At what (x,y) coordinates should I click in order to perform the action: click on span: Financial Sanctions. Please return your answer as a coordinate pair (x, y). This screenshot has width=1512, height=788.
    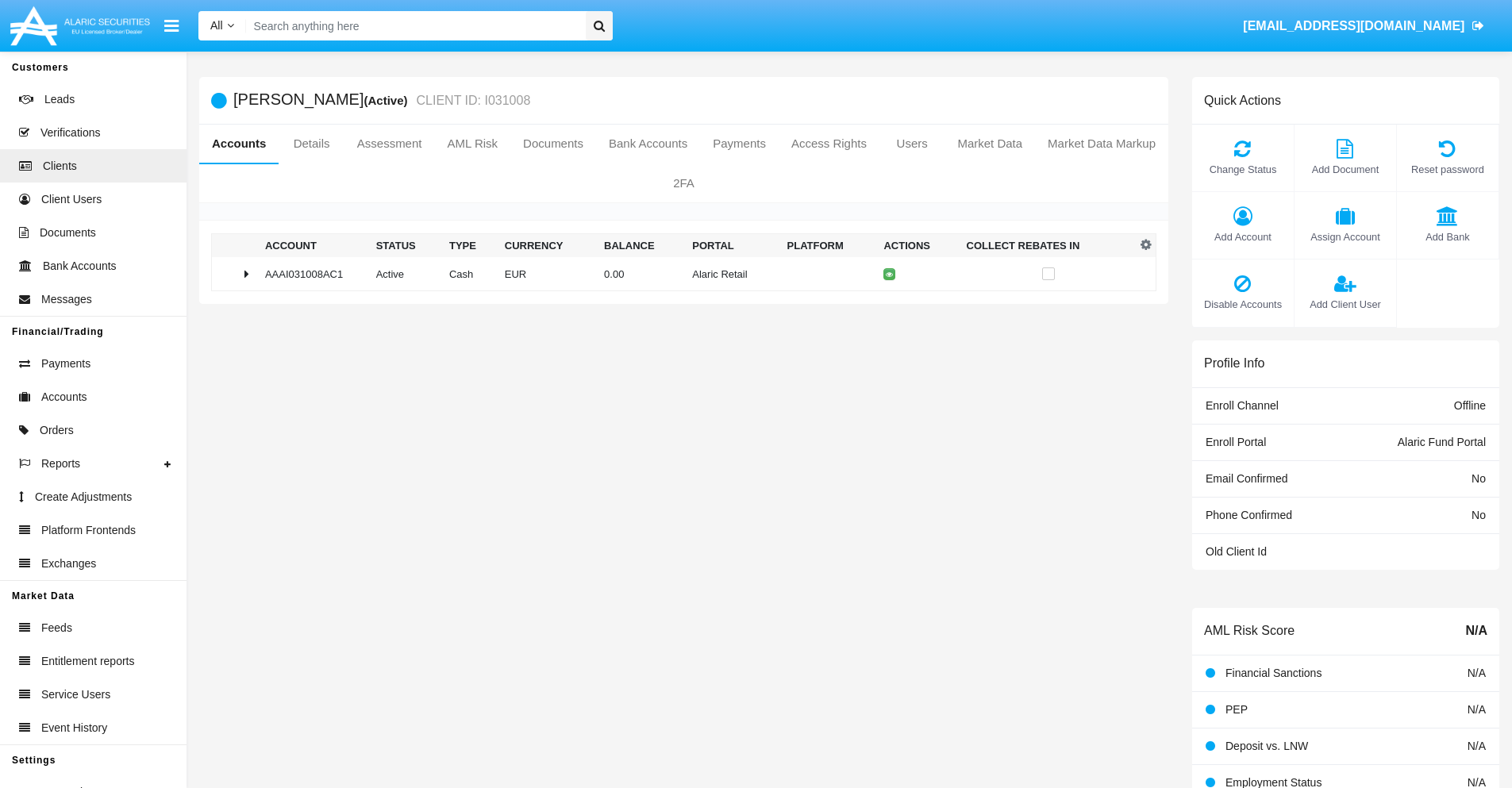
    Looking at the image, I should click on (1273, 673).